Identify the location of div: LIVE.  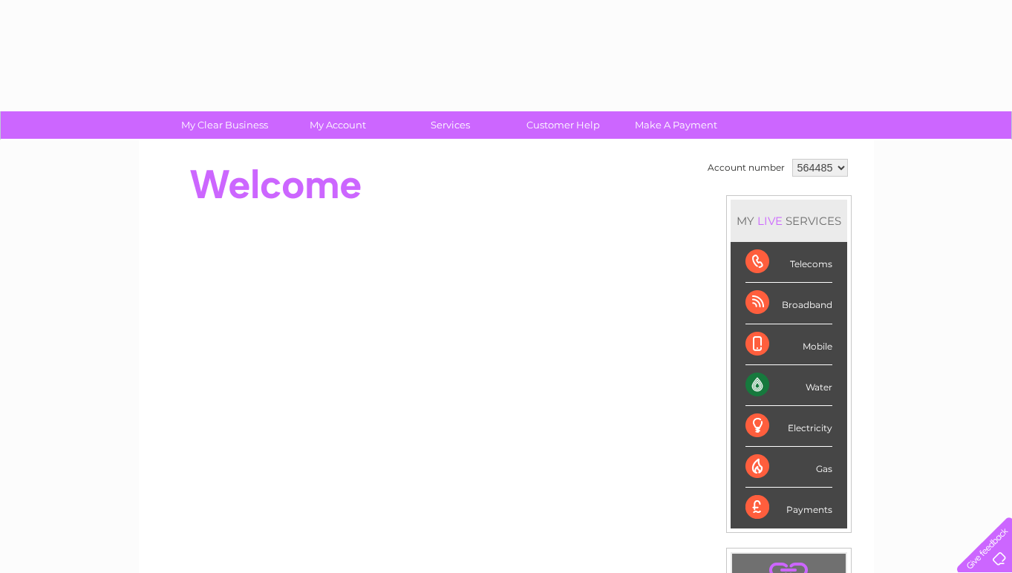
(770, 221).